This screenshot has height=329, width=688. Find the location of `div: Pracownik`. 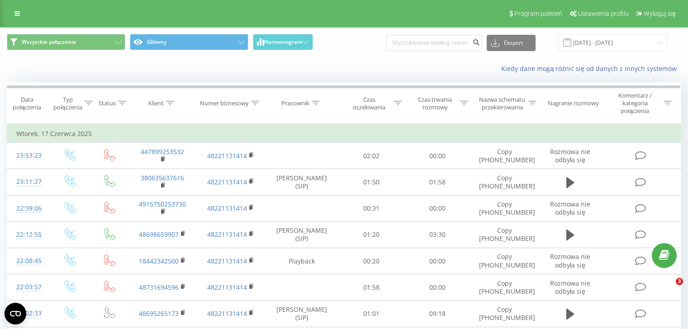

div: Pracownik is located at coordinates (295, 103).